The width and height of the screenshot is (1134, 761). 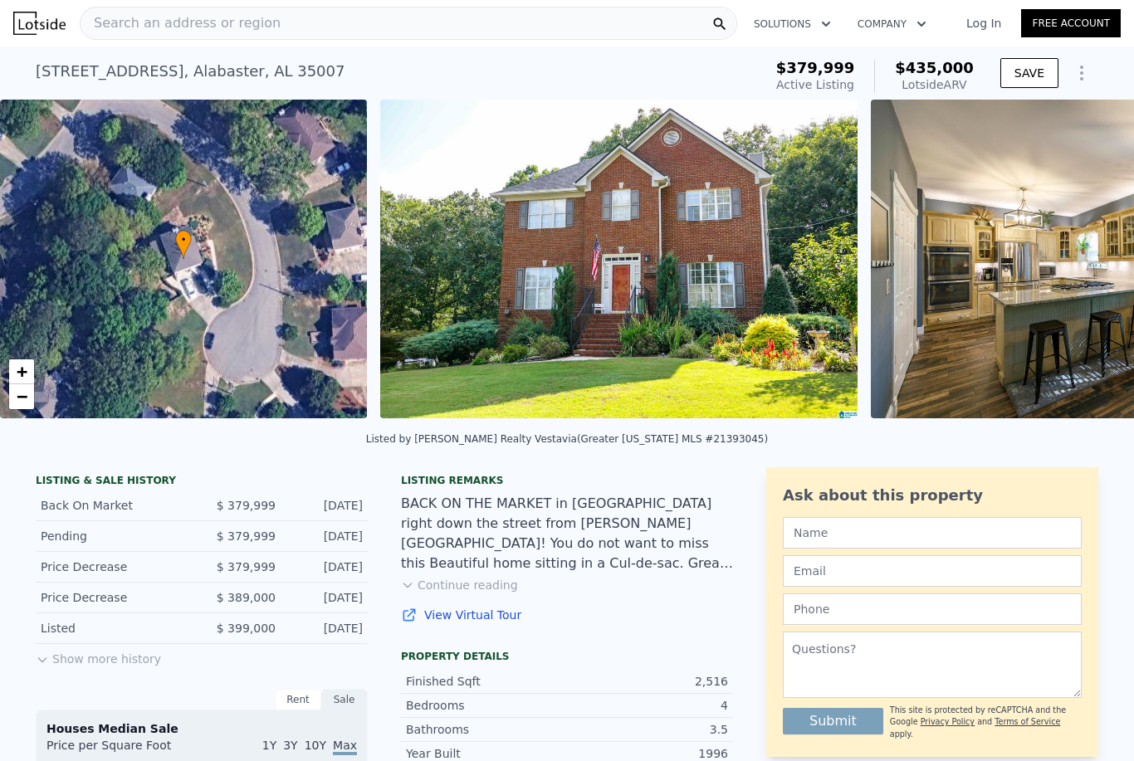 What do you see at coordinates (22, 397) in the screenshot?
I see `a: Zoom out` at bounding box center [22, 397].